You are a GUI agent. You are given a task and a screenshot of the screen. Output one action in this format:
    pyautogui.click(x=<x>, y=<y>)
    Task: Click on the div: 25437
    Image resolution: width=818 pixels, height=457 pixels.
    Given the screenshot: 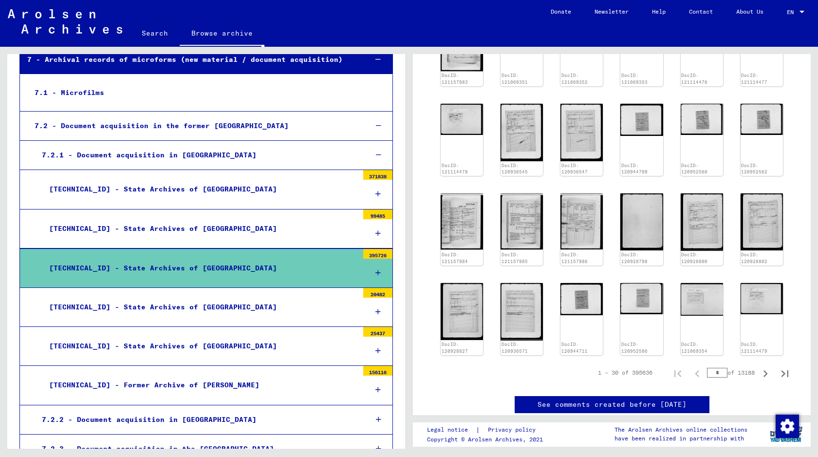 What is the action you would take?
    pyautogui.click(x=378, y=332)
    